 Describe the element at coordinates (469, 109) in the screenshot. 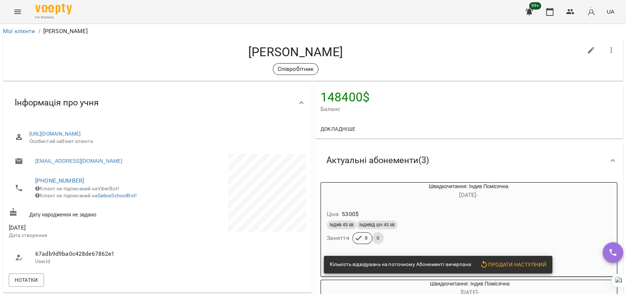

I see `span: Баланс` at that location.